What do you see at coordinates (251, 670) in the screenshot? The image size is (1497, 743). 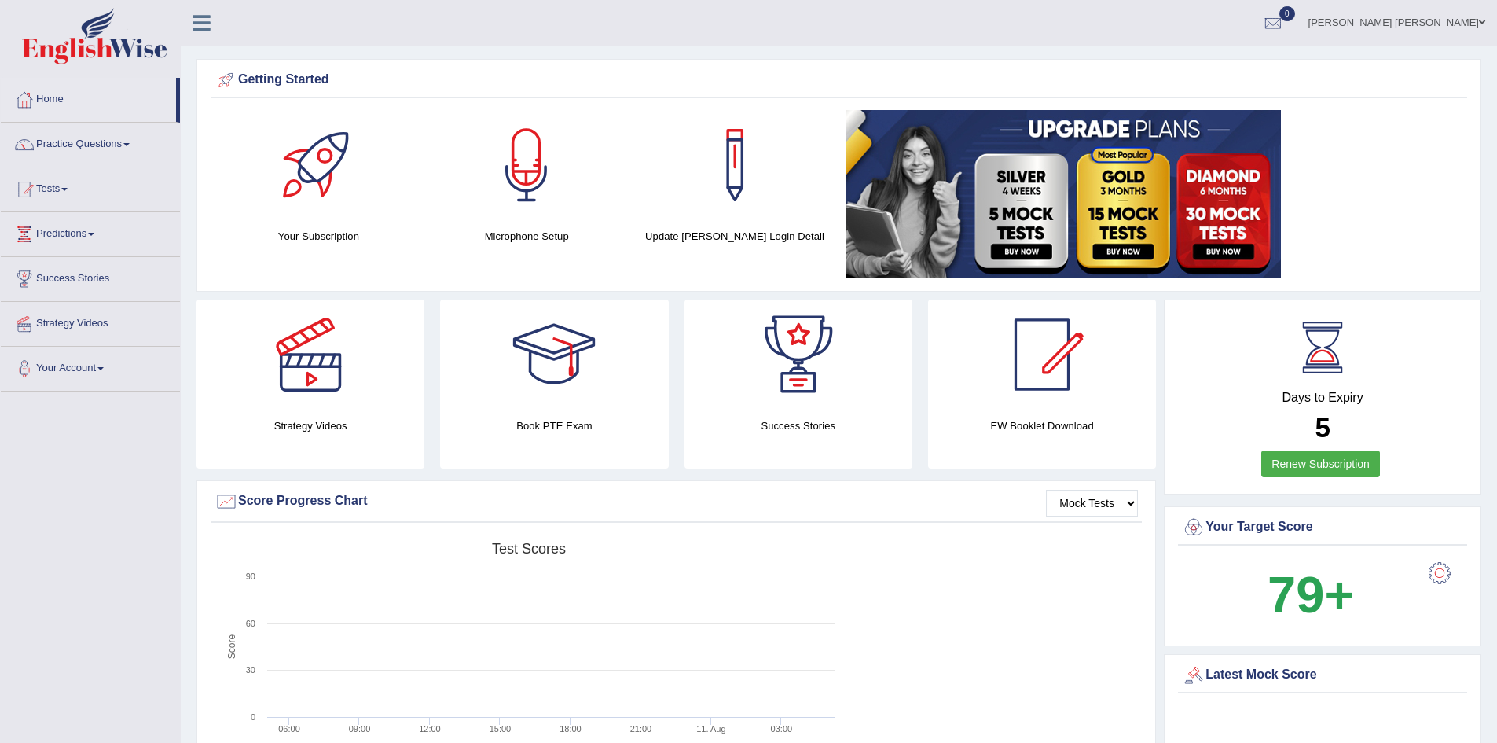 I see `text: 30` at bounding box center [251, 670].